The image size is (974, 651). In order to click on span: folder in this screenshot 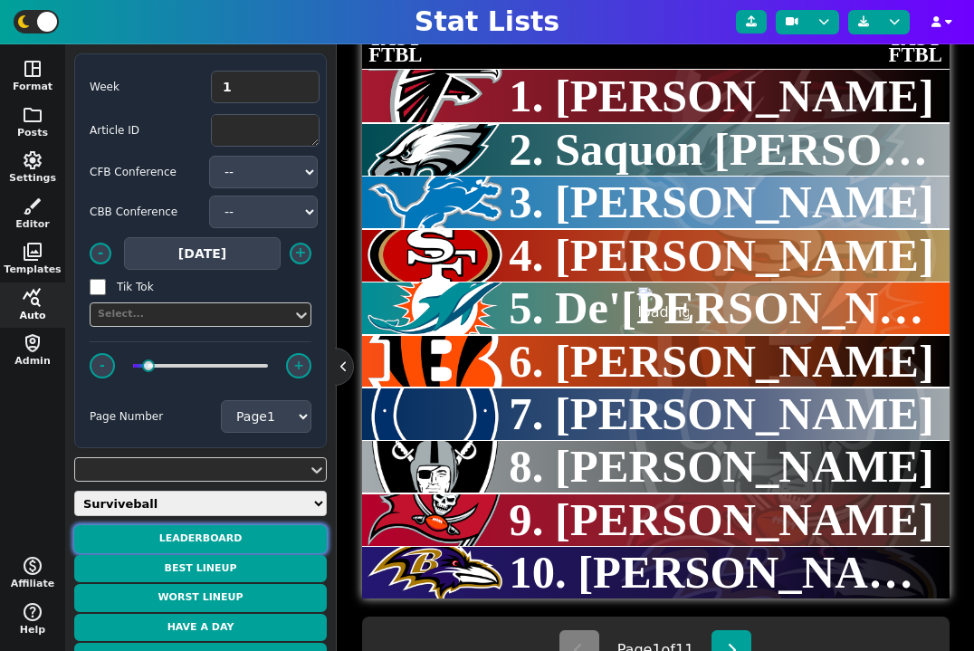, I will do `click(33, 115)`.